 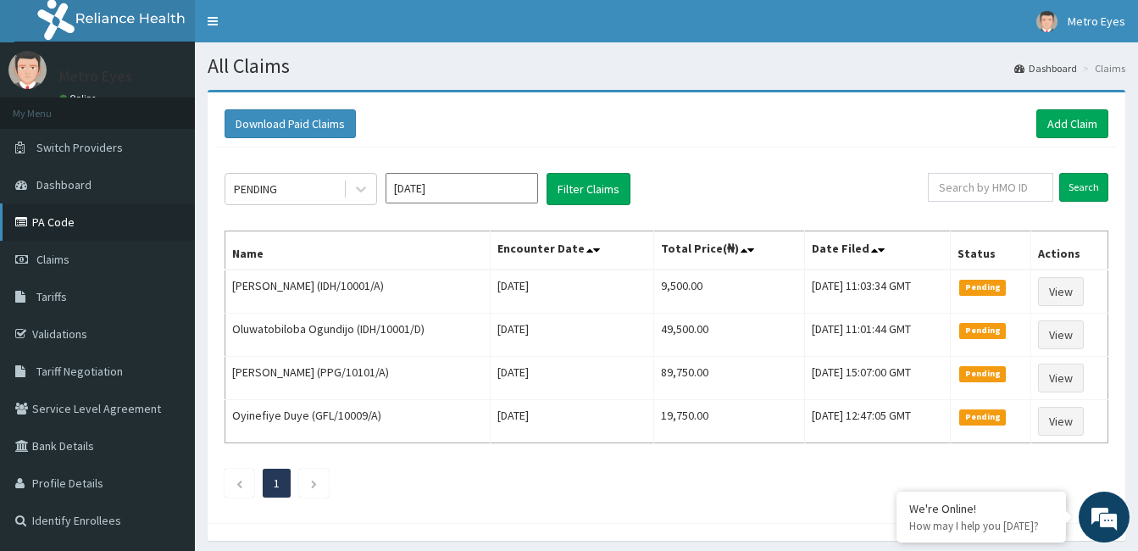 I want to click on span: Tariff Negotiation, so click(x=80, y=371).